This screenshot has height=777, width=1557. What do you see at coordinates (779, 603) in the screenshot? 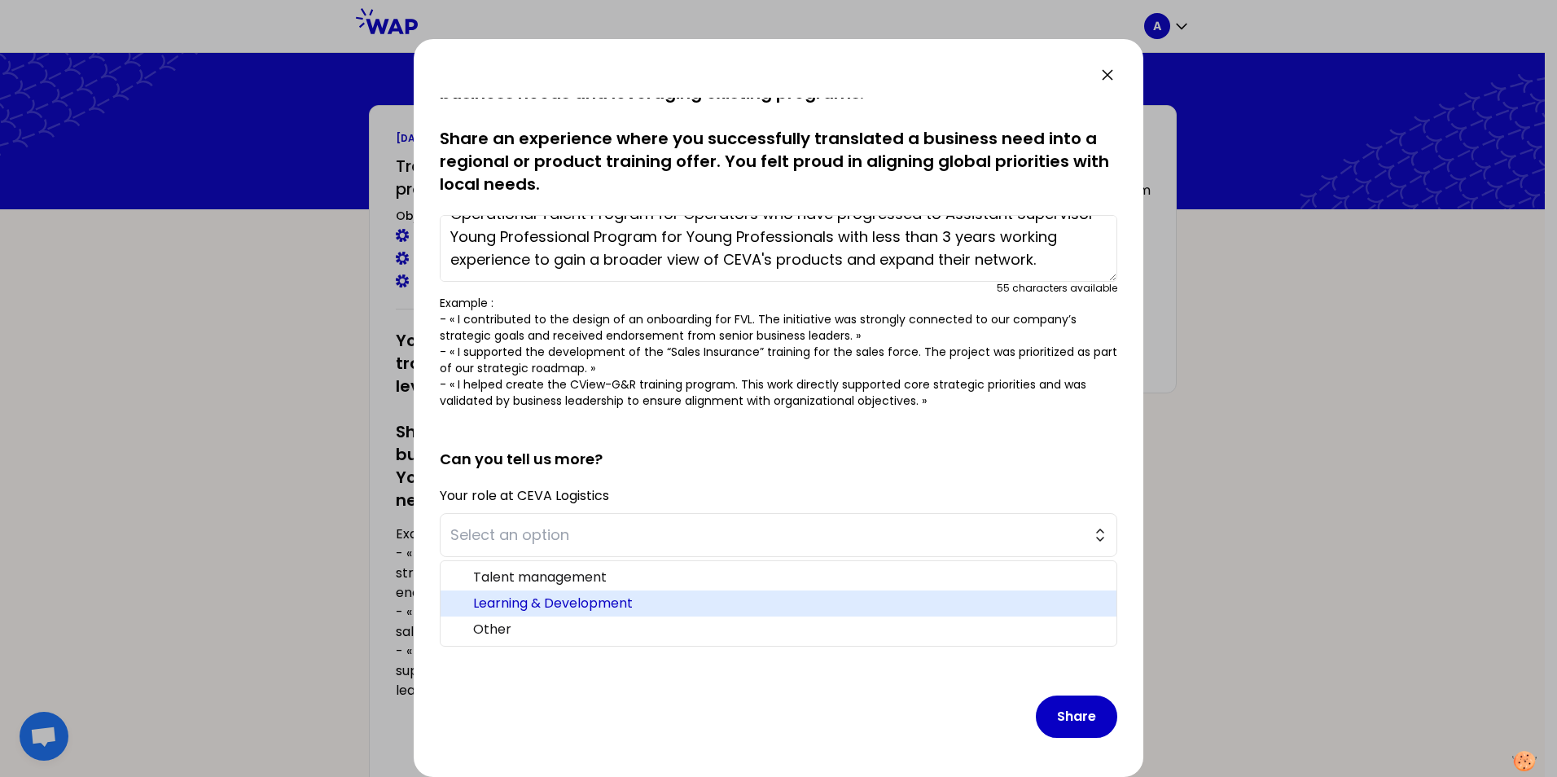
I see `ul: Select an option` at bounding box center [779, 603].